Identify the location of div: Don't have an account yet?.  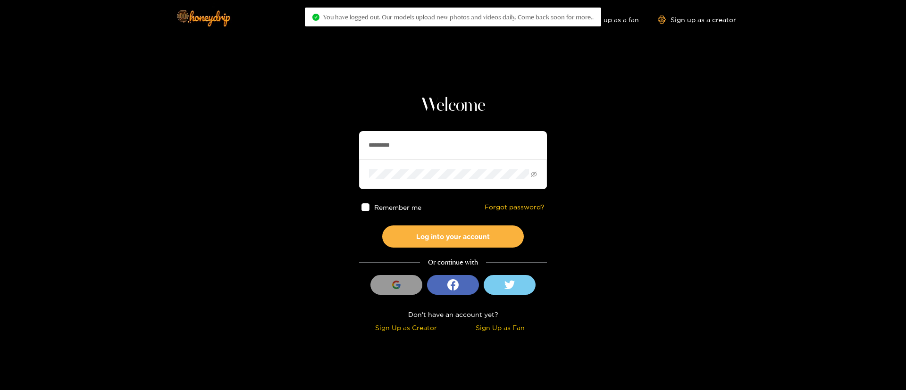
(453, 314).